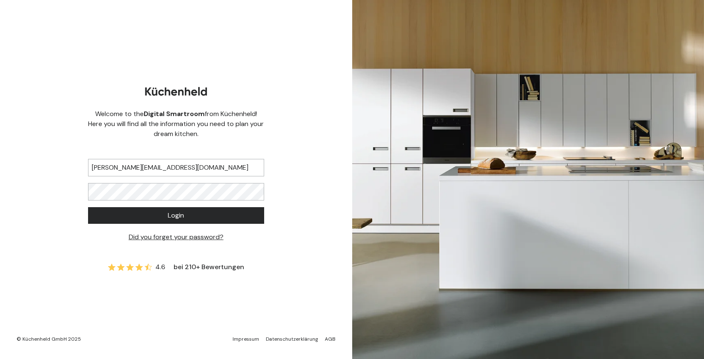  Describe the element at coordinates (176, 236) in the screenshot. I see `a: Did you forget your password?` at that location.